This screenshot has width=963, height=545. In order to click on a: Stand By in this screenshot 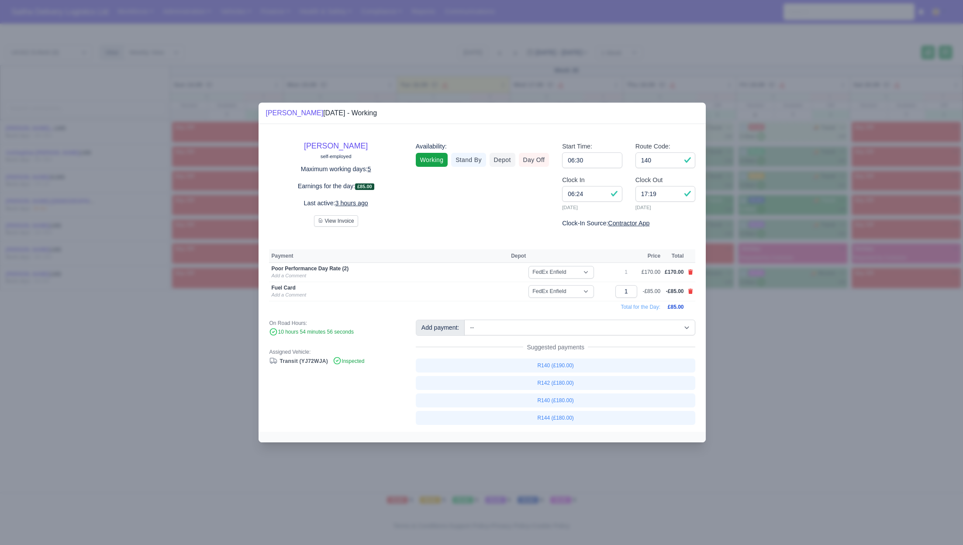, I will do `click(468, 160)`.